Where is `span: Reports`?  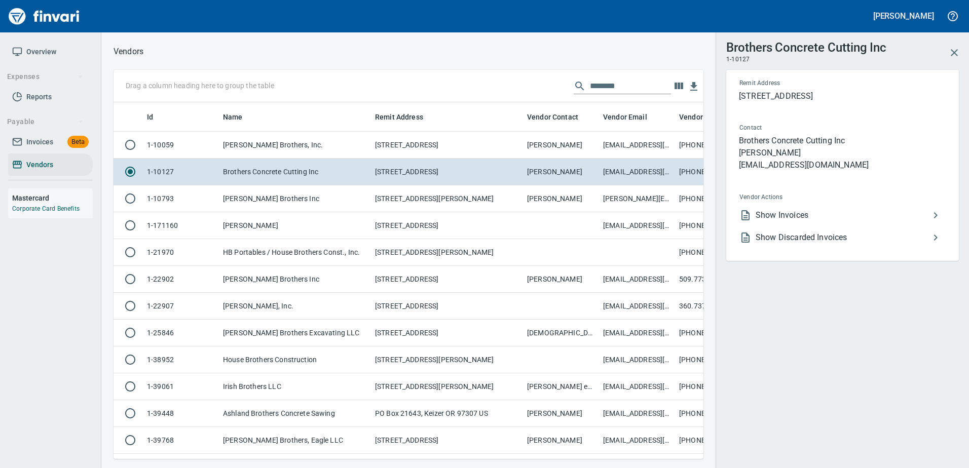 span: Reports is located at coordinates (39, 97).